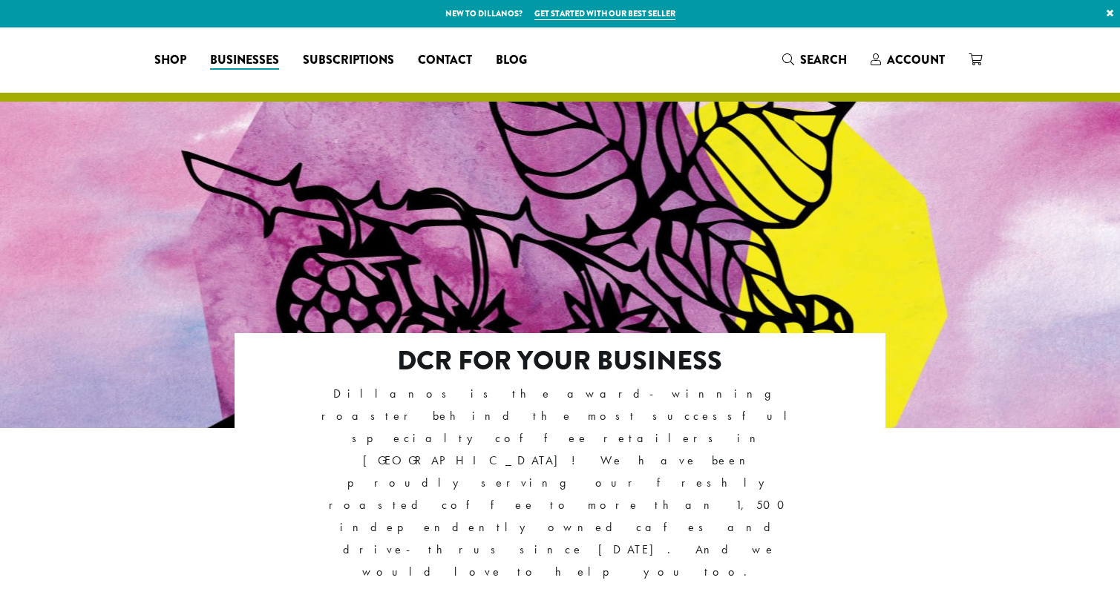  What do you see at coordinates (605, 13) in the screenshot?
I see `a: Get started with our best seller` at bounding box center [605, 13].